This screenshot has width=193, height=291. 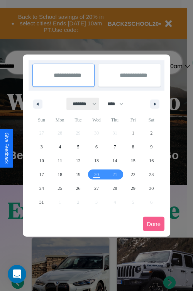 I want to click on button: 31, so click(x=41, y=203).